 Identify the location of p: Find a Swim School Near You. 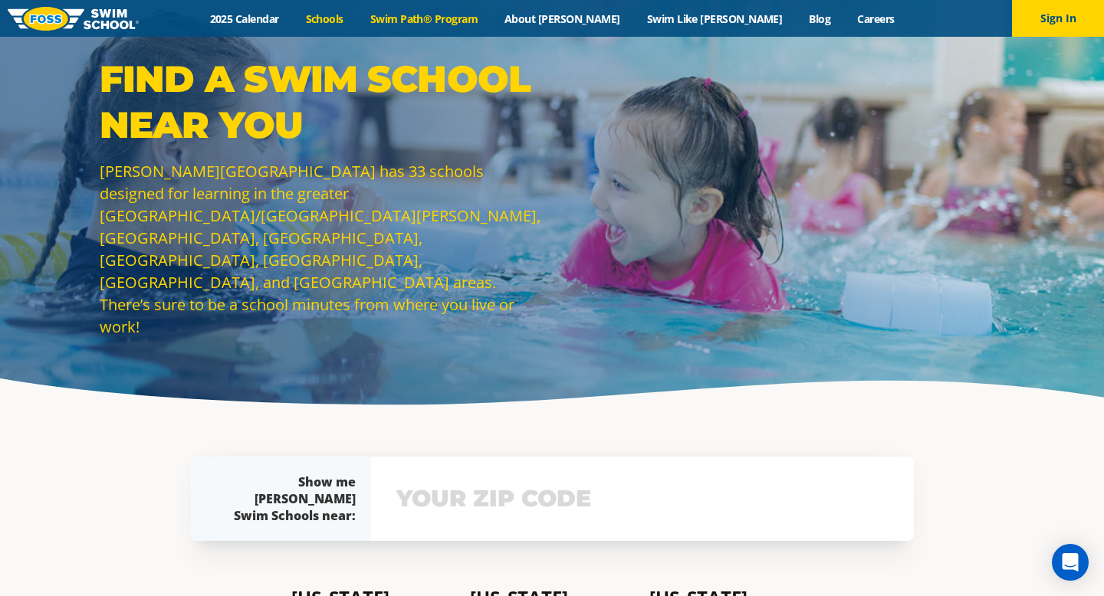
(322, 102).